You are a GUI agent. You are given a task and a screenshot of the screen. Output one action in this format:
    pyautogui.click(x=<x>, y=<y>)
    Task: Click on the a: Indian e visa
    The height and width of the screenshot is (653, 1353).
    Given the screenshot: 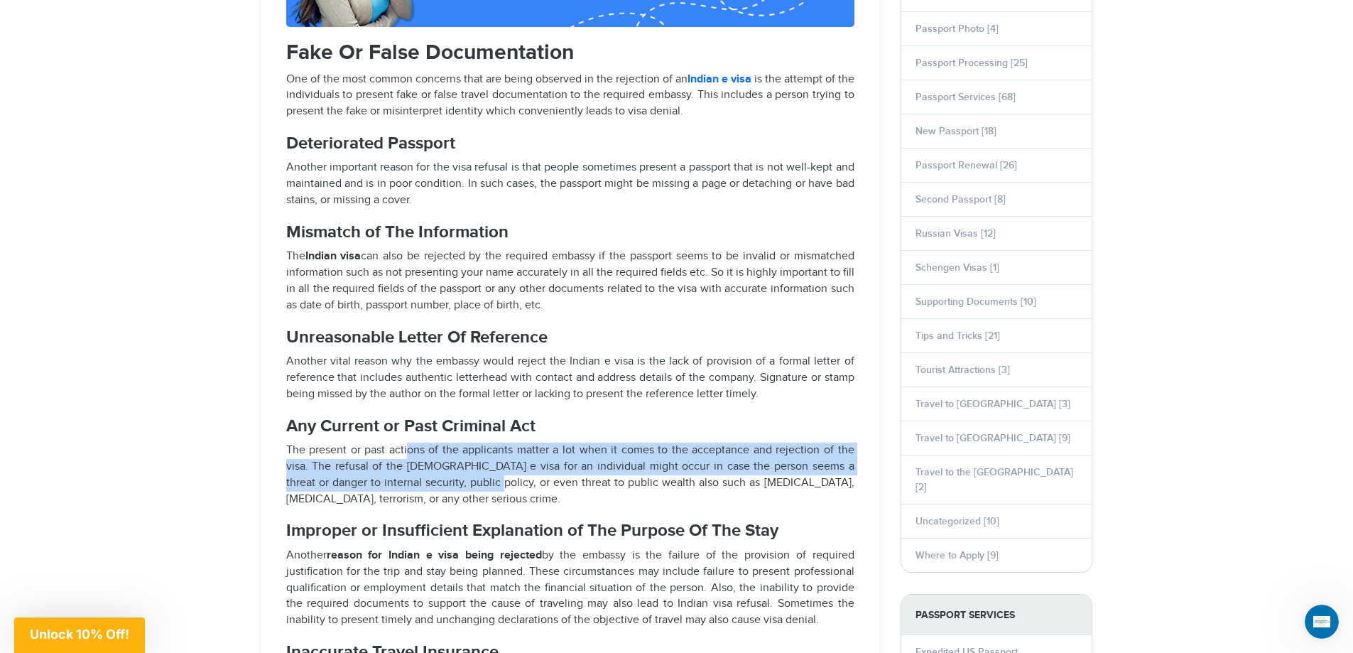 What is the action you would take?
    pyautogui.click(x=721, y=79)
    